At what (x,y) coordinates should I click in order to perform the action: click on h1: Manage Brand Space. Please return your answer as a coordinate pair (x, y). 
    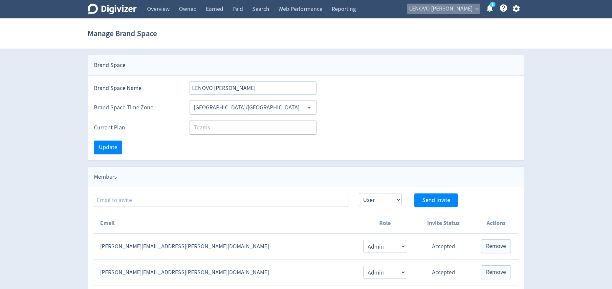
    Looking at the image, I should click on (122, 33).